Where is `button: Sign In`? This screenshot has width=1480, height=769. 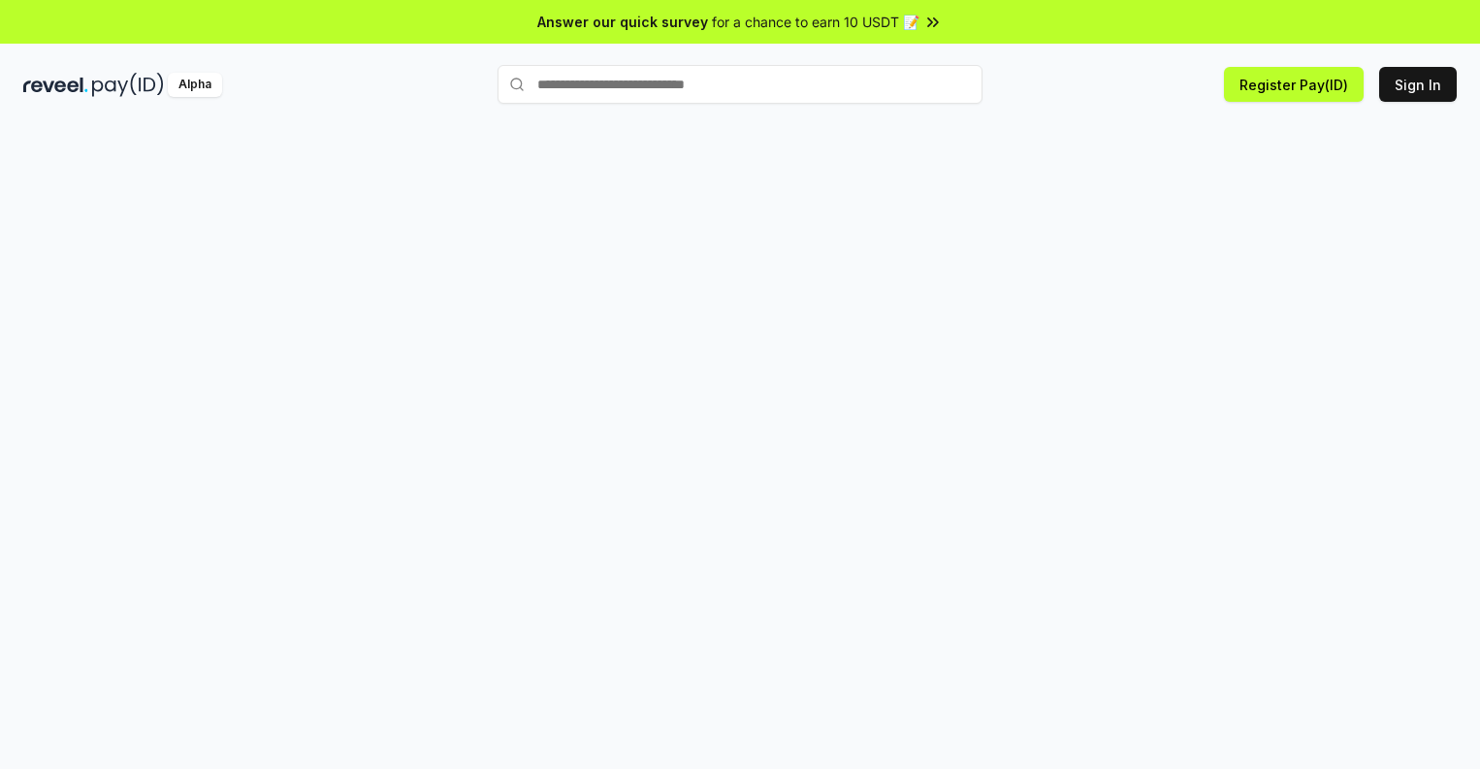
button: Sign In is located at coordinates (1418, 84).